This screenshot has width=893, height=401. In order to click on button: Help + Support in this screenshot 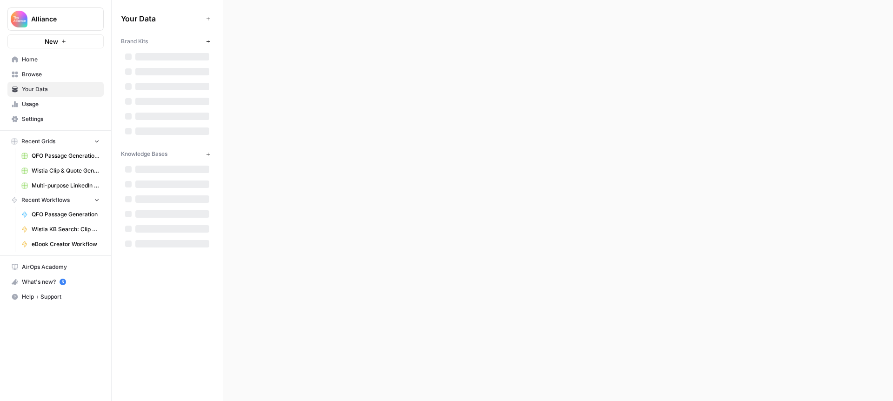, I will do `click(55, 297)`.